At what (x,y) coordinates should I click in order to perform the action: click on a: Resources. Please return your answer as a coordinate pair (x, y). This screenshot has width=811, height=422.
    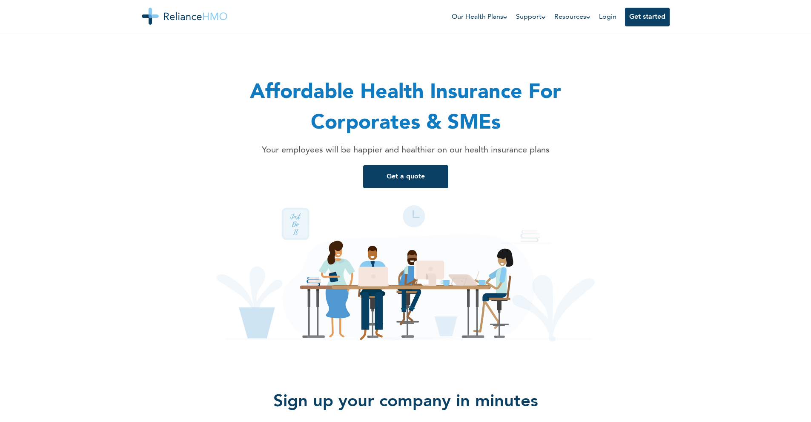
    Looking at the image, I should click on (572, 17).